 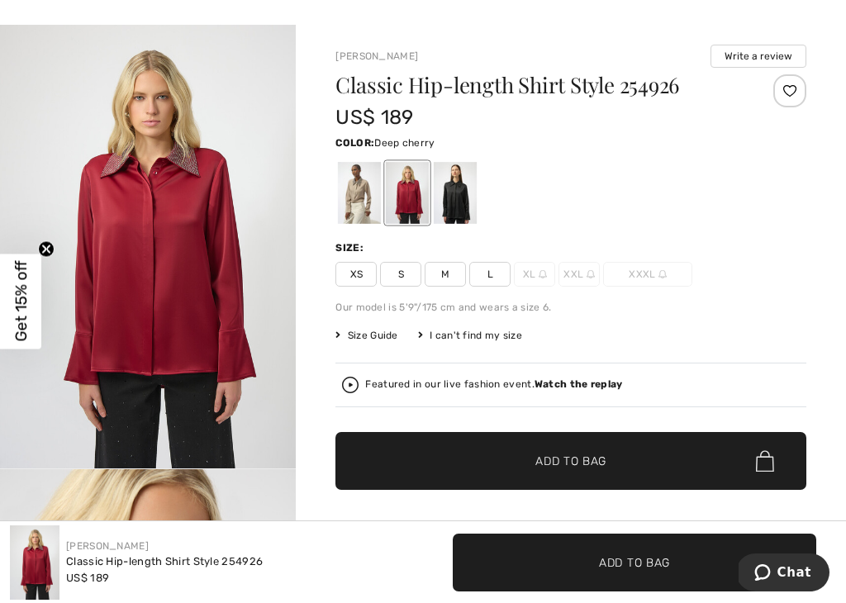 What do you see at coordinates (46, 249) in the screenshot?
I see `button: Close teaser` at bounding box center [46, 249].